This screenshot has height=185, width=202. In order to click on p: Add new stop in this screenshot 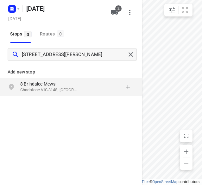, I will do `click(71, 72)`.